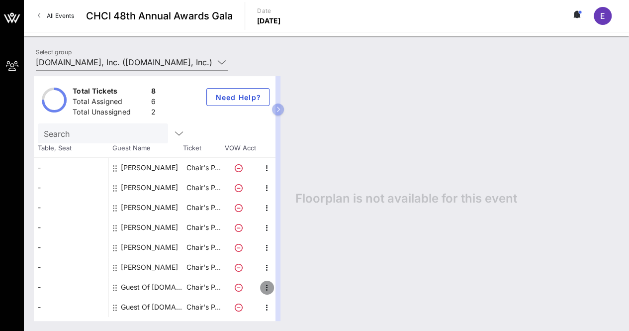 This screenshot has height=331, width=629. I want to click on span: VOW Acct, so click(240, 148).